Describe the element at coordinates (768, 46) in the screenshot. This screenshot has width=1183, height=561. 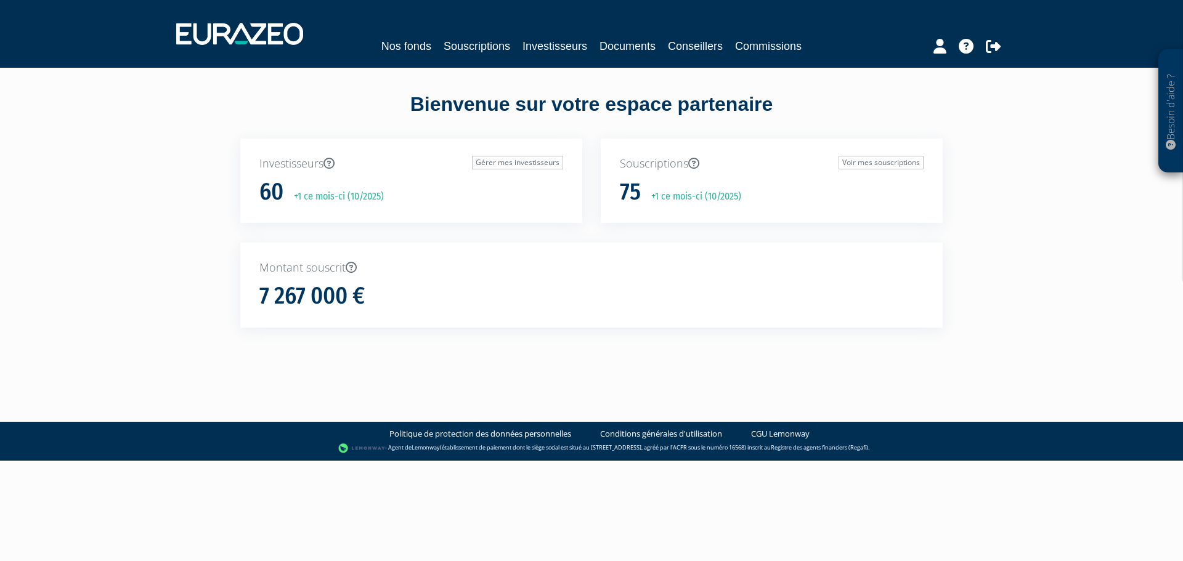
I see `a: Commissions` at that location.